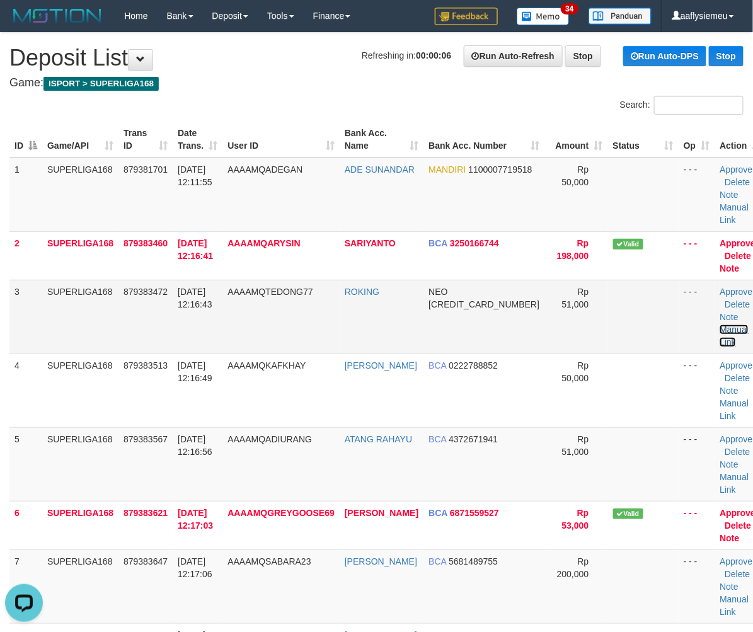 This screenshot has height=632, width=753. I want to click on span: MANDIRI, so click(447, 169).